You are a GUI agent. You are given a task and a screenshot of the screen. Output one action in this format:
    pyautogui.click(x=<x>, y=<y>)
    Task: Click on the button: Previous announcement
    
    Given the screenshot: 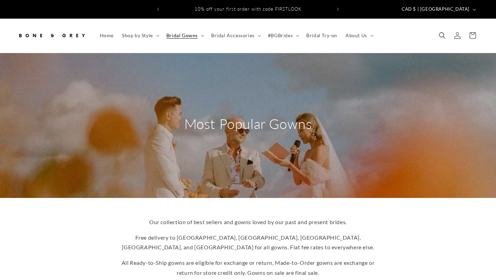 What is the action you would take?
    pyautogui.click(x=158, y=9)
    